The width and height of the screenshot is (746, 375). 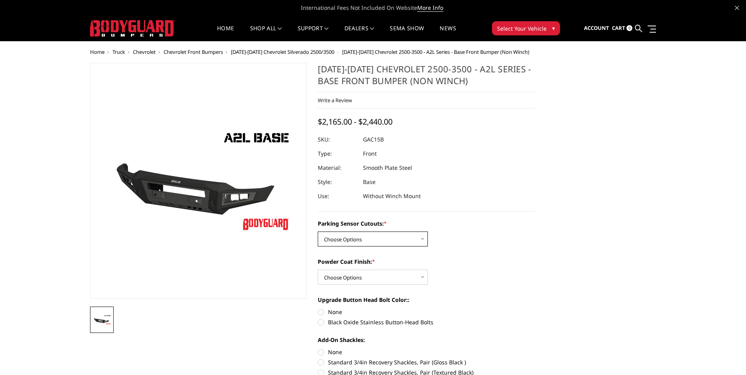 I want to click on dd: Base, so click(x=369, y=182).